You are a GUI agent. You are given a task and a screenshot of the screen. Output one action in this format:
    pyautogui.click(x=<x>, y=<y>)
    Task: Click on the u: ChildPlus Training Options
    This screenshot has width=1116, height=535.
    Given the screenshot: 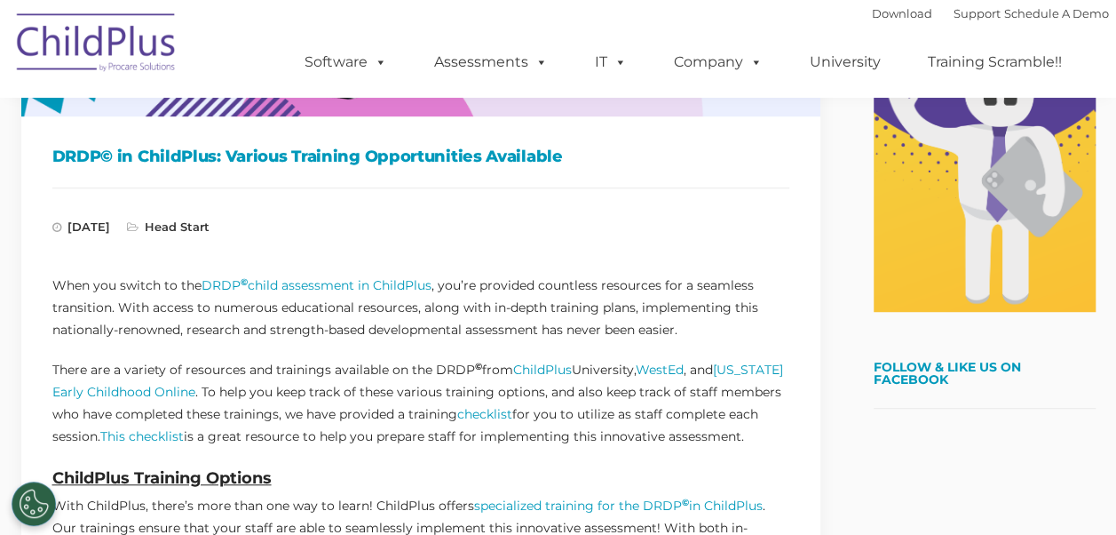 What is the action you would take?
    pyautogui.click(x=162, y=478)
    